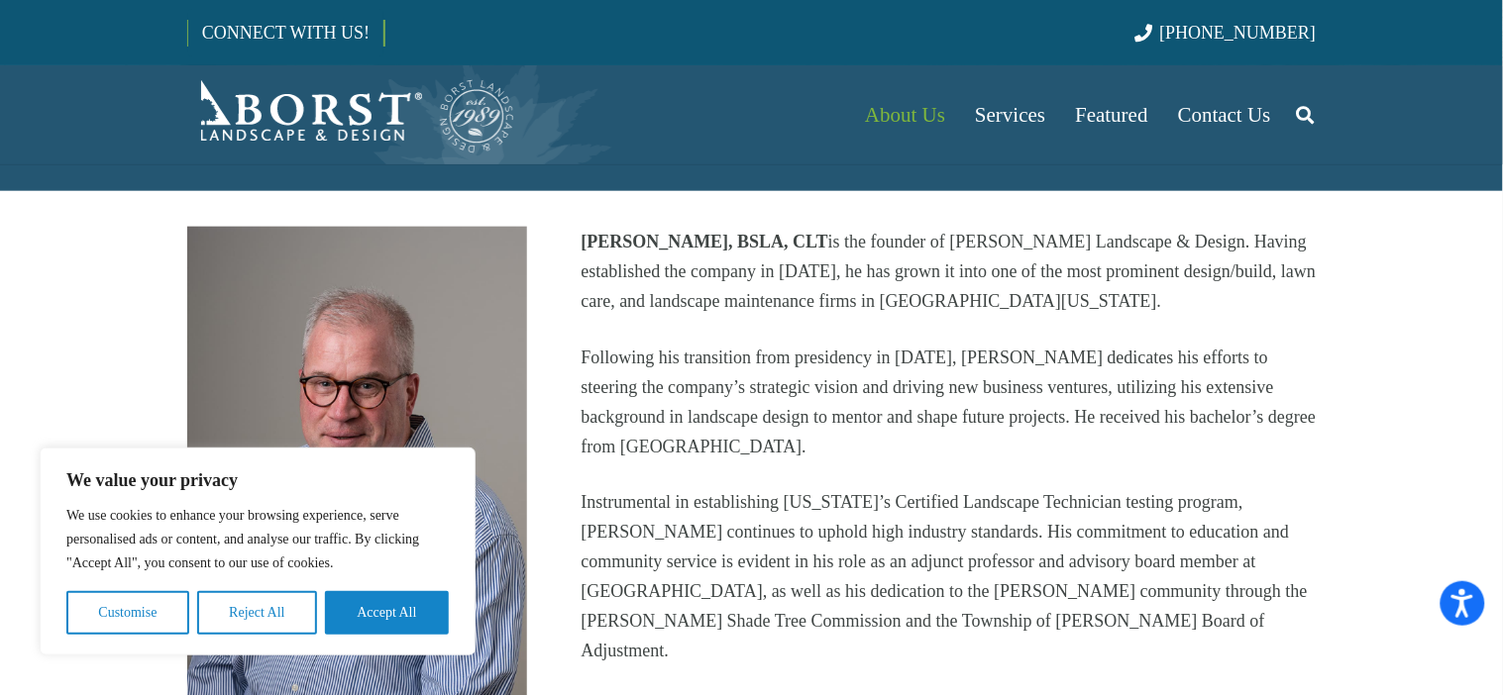  What do you see at coordinates (1009, 115) in the screenshot?
I see `a: Services` at bounding box center [1009, 115].